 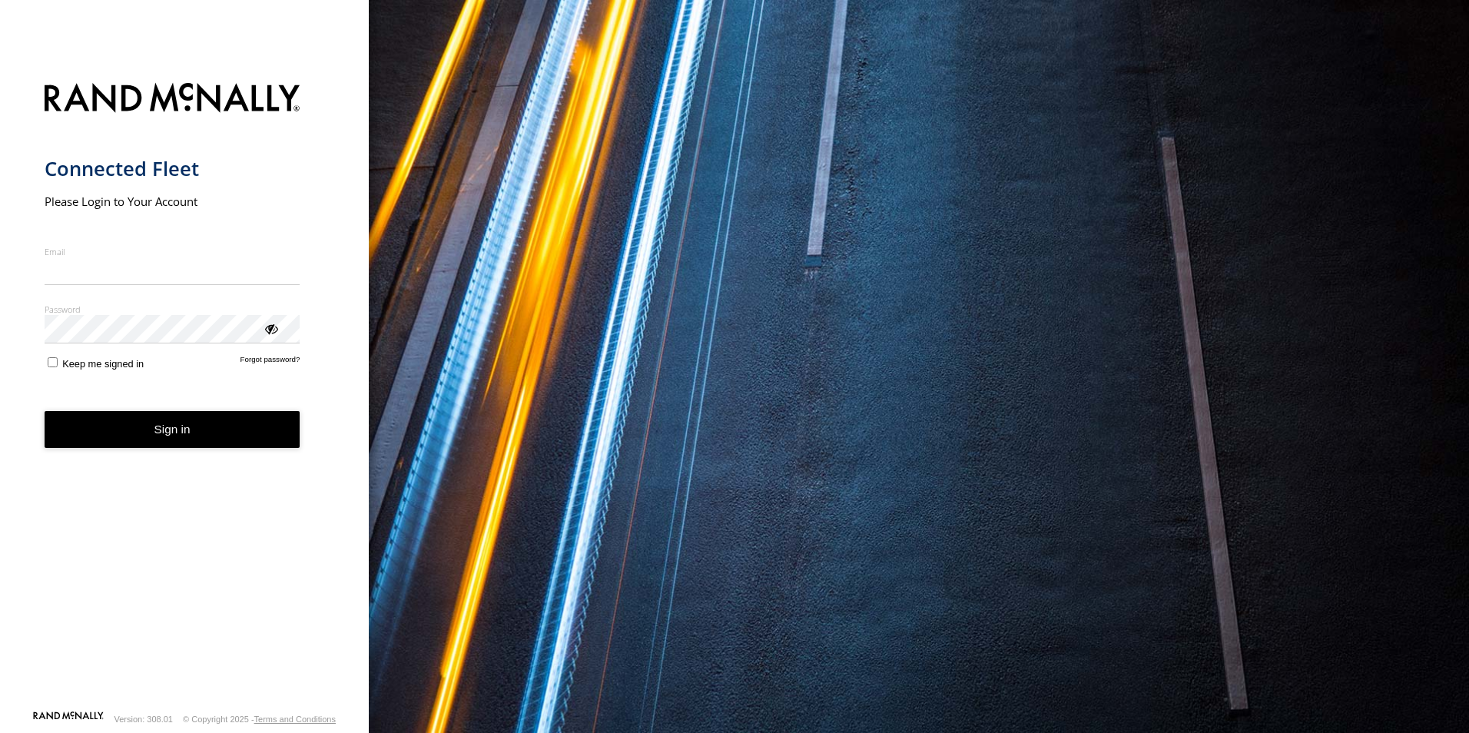 What do you see at coordinates (172, 429) in the screenshot?
I see `button: Sign in` at bounding box center [172, 429].